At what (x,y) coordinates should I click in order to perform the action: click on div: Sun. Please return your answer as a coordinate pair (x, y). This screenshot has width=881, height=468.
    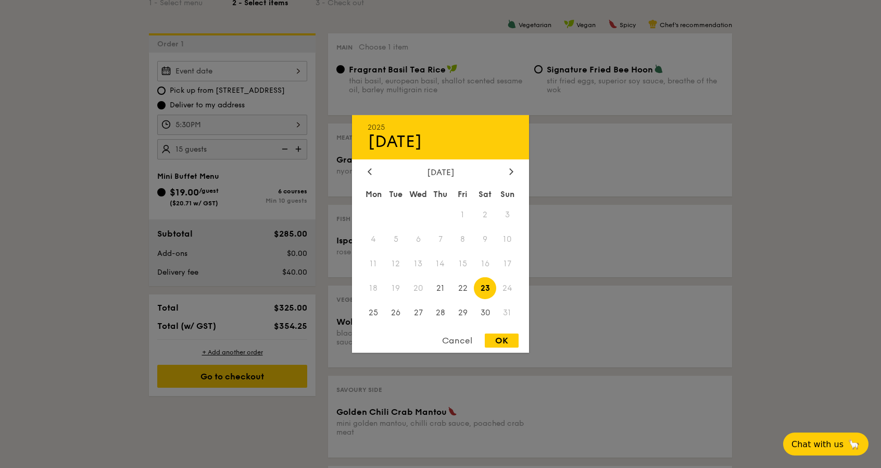
    Looking at the image, I should click on (507, 194).